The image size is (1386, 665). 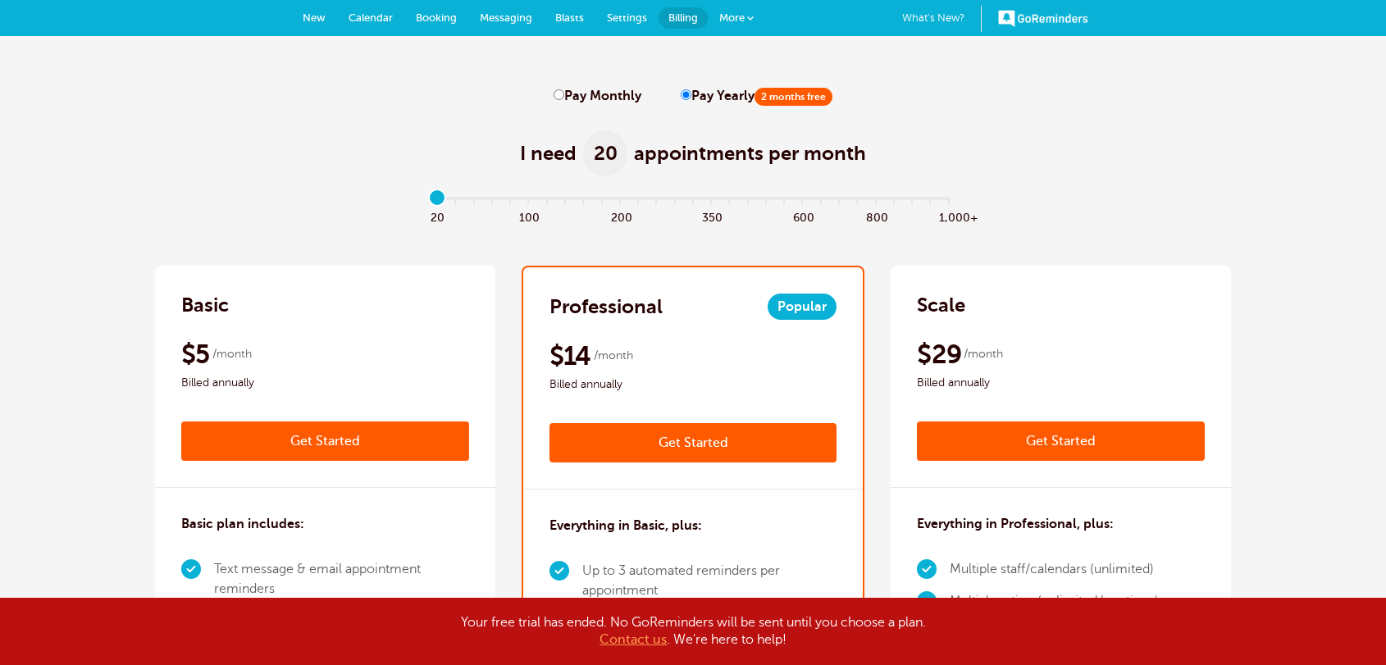 I want to click on input: Pay Monthly, so click(x=558, y=94).